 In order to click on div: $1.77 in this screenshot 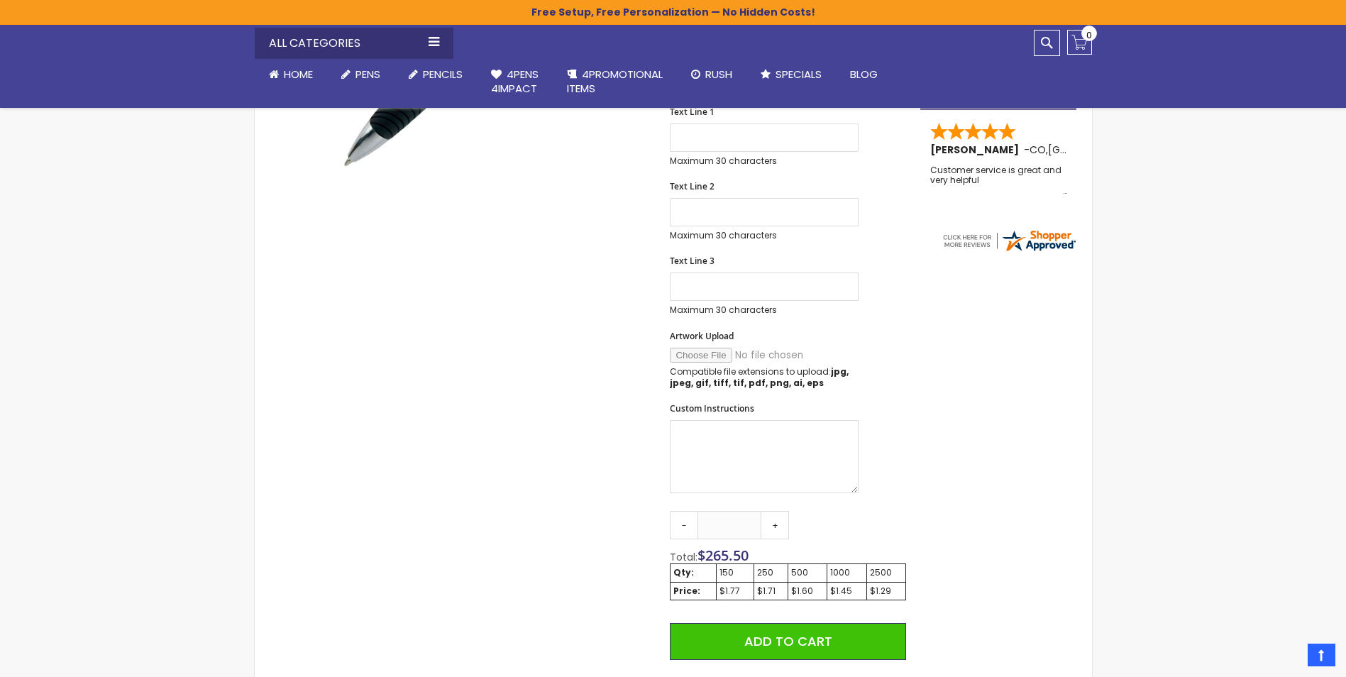, I will do `click(734, 591)`.